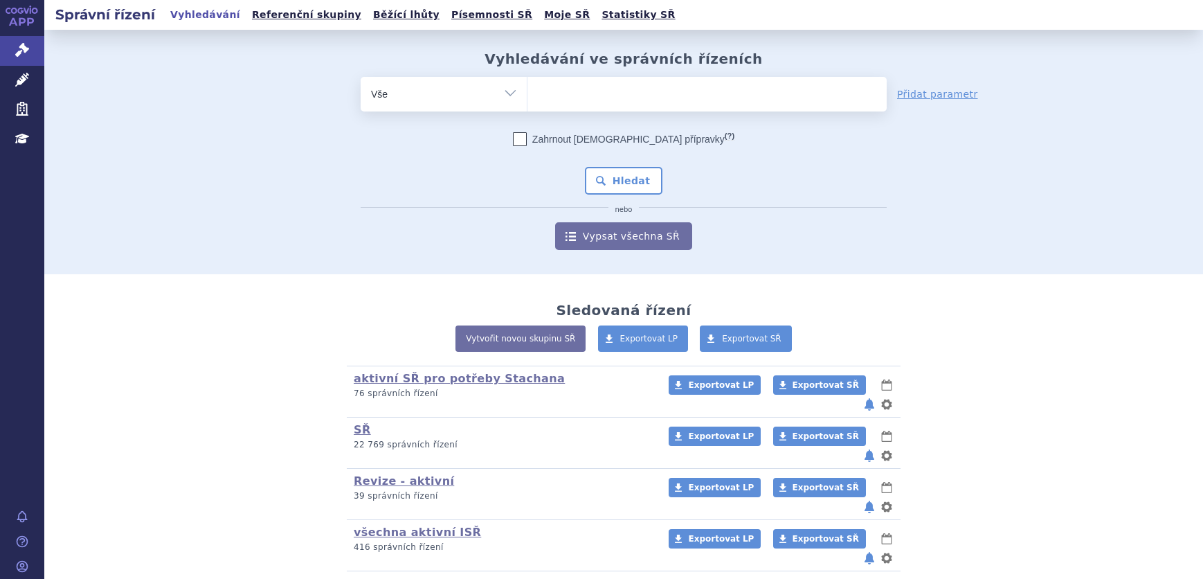 This screenshot has height=579, width=1203. I want to click on a: Moje SŘ, so click(567, 15).